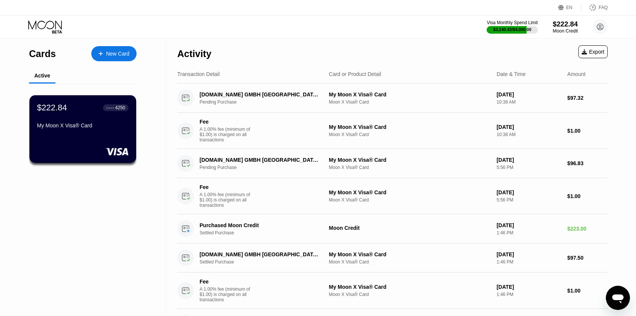 The width and height of the screenshot is (636, 316). I want to click on div: $3,140.42 / $4,000.00, so click(513, 29).